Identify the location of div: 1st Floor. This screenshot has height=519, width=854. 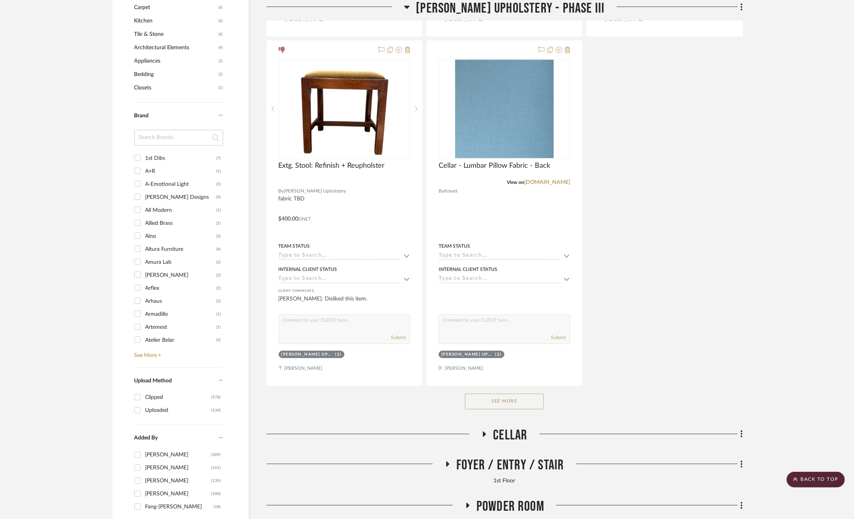
(504, 482).